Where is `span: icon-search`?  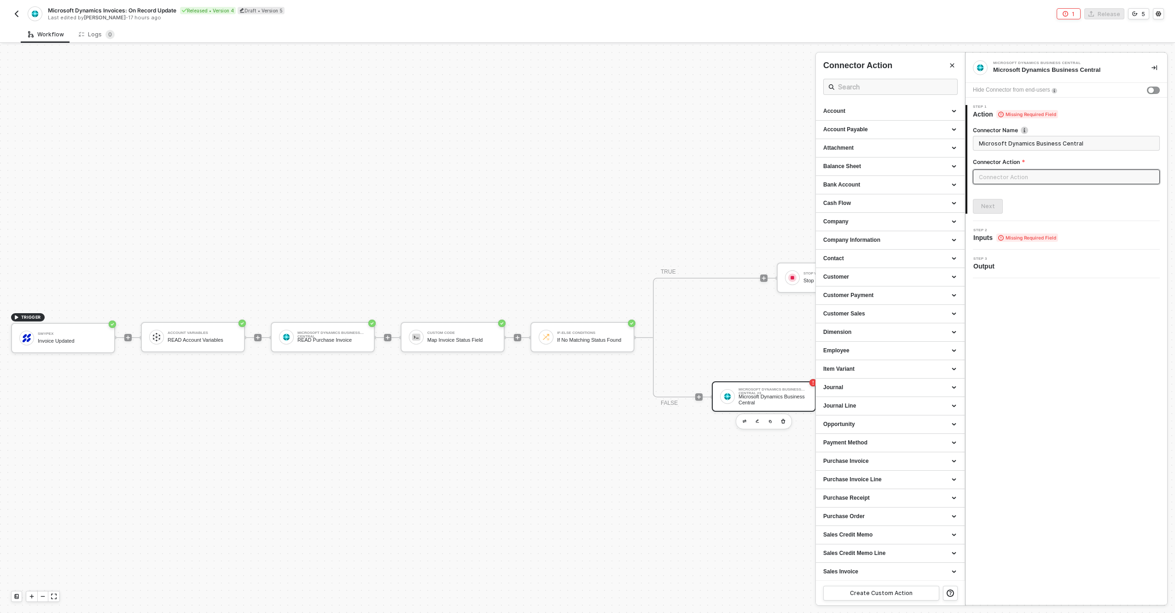
span: icon-search is located at coordinates (831, 87).